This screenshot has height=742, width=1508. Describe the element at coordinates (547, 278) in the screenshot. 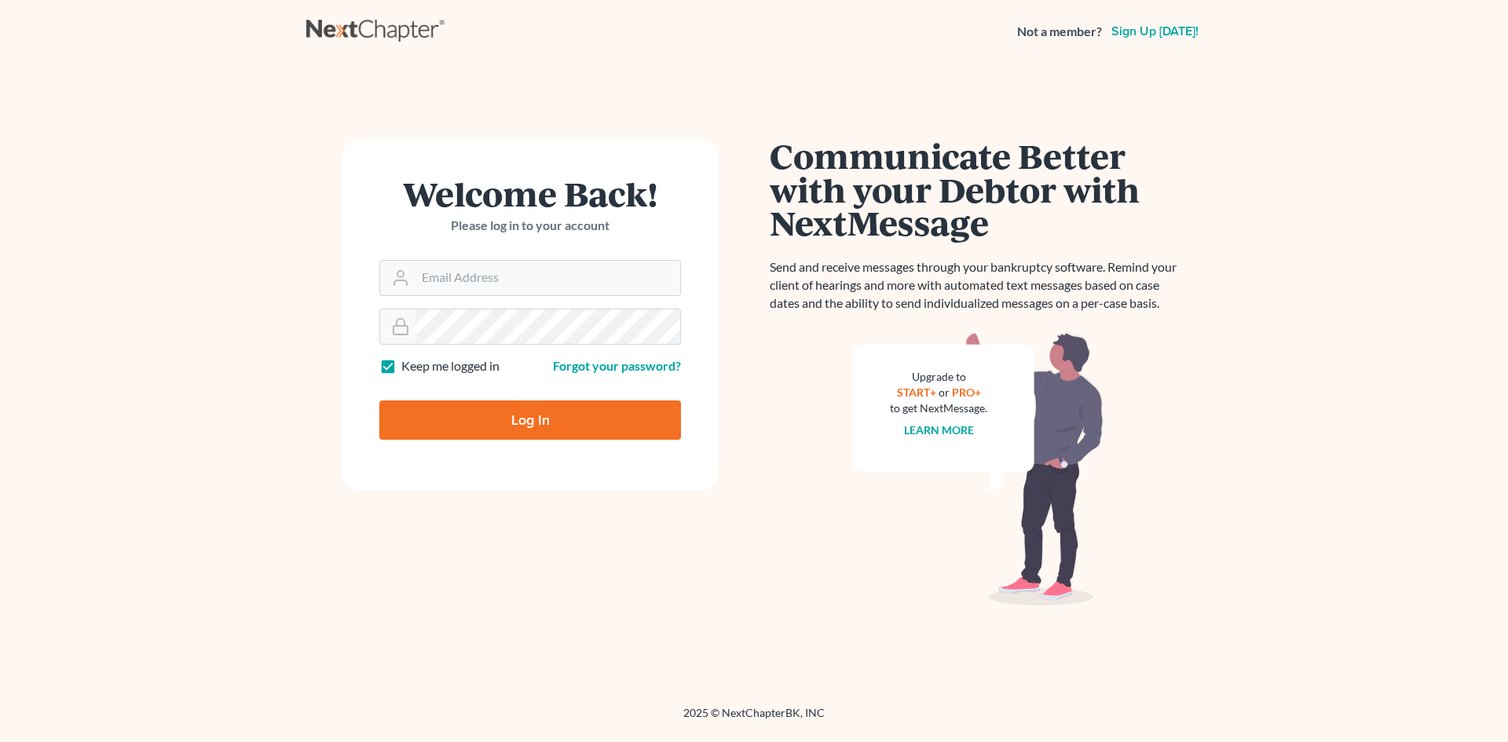

I see `input: Email Address` at that location.